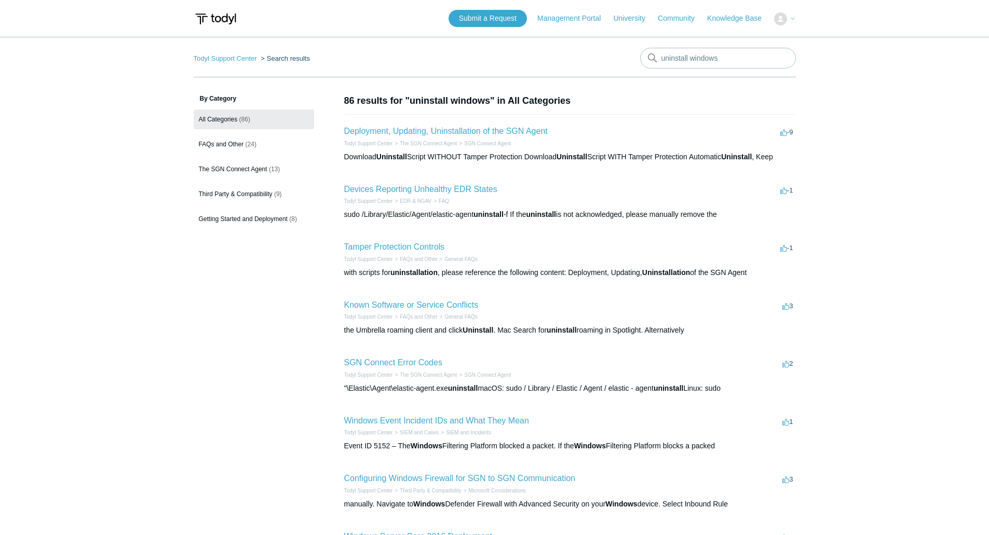 The image size is (989, 535). I want to click on a: Configuring Windows Firewall for SGN to SGN Communication, so click(459, 478).